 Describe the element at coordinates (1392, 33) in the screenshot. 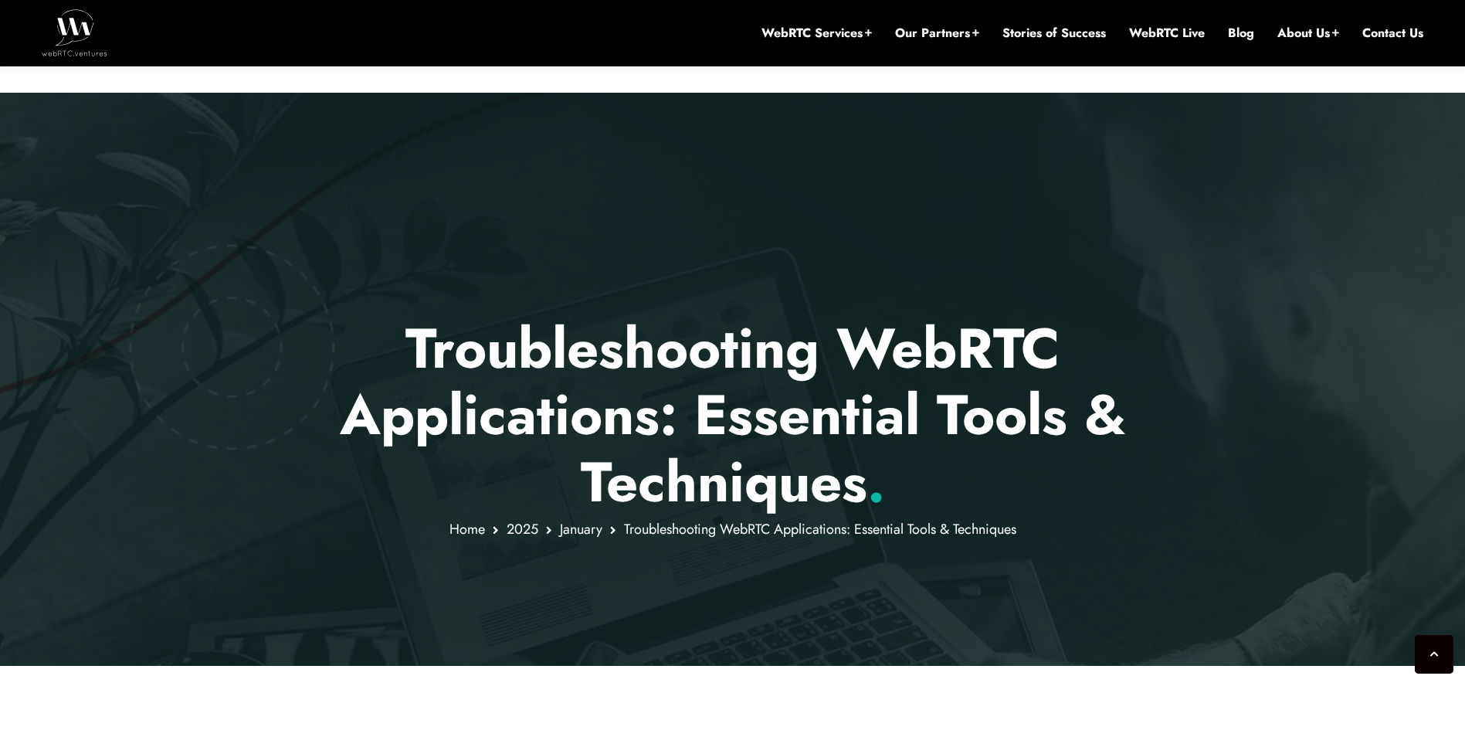

I see `a: Contact Us` at that location.